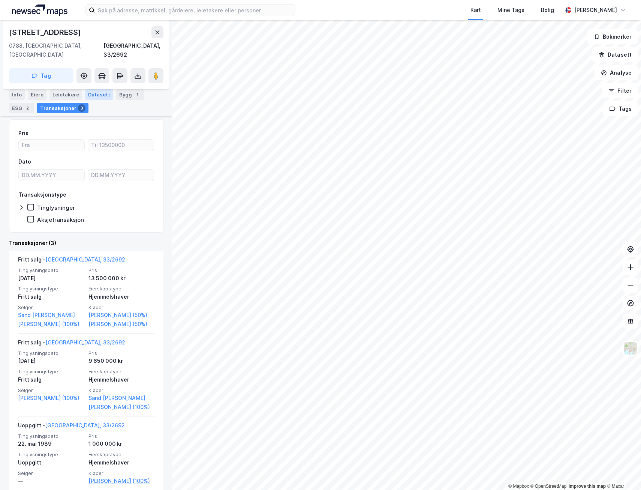 This screenshot has width=641, height=490. I want to click on div: 9 650 000 kr, so click(121, 361).